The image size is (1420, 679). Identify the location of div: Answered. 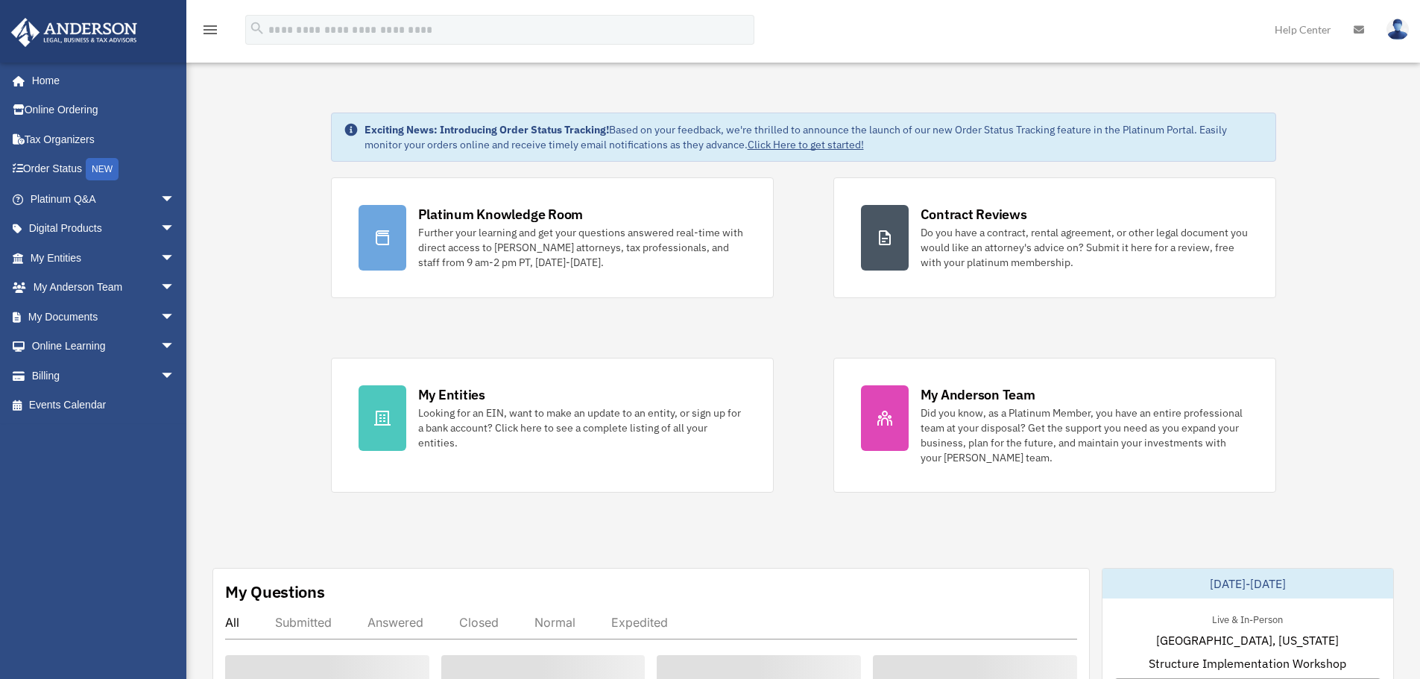
(395, 622).